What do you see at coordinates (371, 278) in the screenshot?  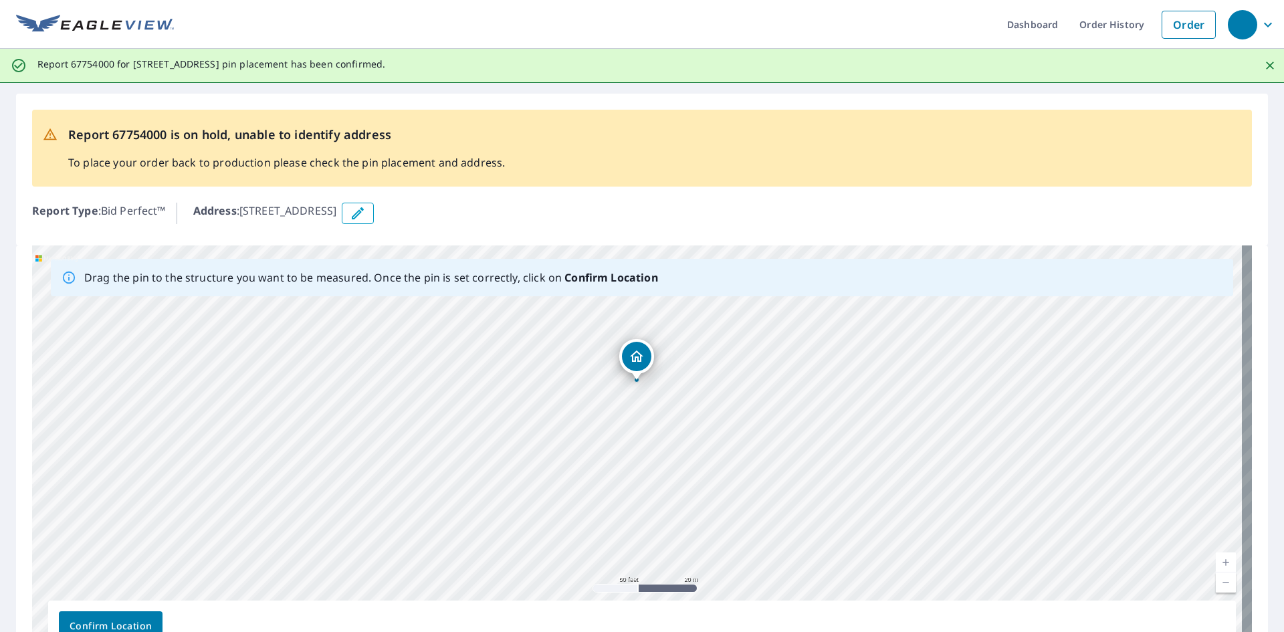 I see `p: Drag the pin to the structure you want to be measured. Once the pin is set correctly, click on` at bounding box center [371, 278].